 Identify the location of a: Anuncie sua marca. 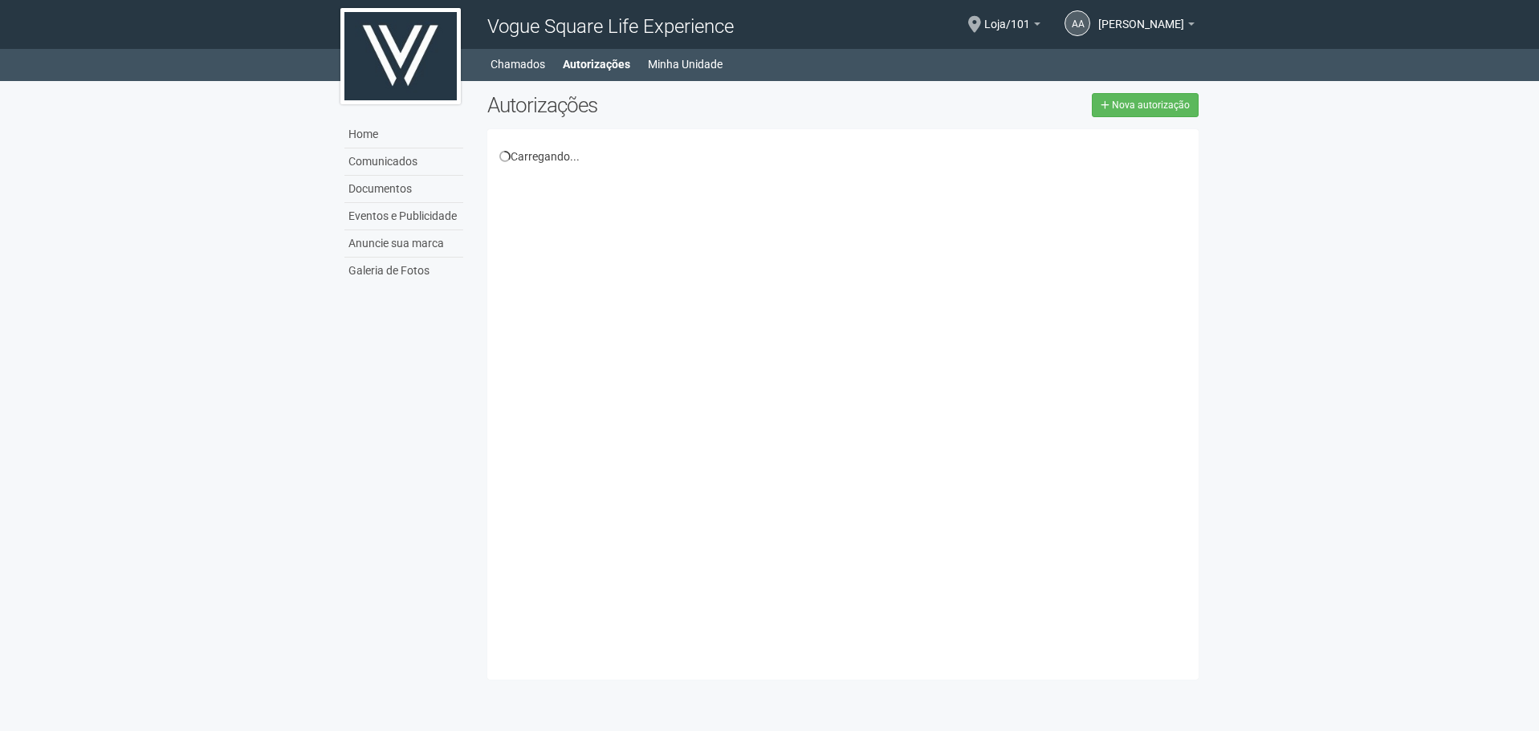
(404, 244).